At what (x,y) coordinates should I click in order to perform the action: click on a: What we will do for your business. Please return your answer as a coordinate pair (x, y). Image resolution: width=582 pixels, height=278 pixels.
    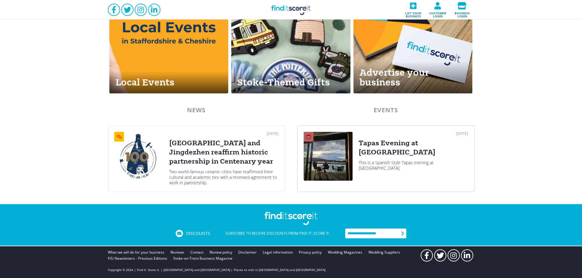
    Looking at the image, I should click on (136, 253).